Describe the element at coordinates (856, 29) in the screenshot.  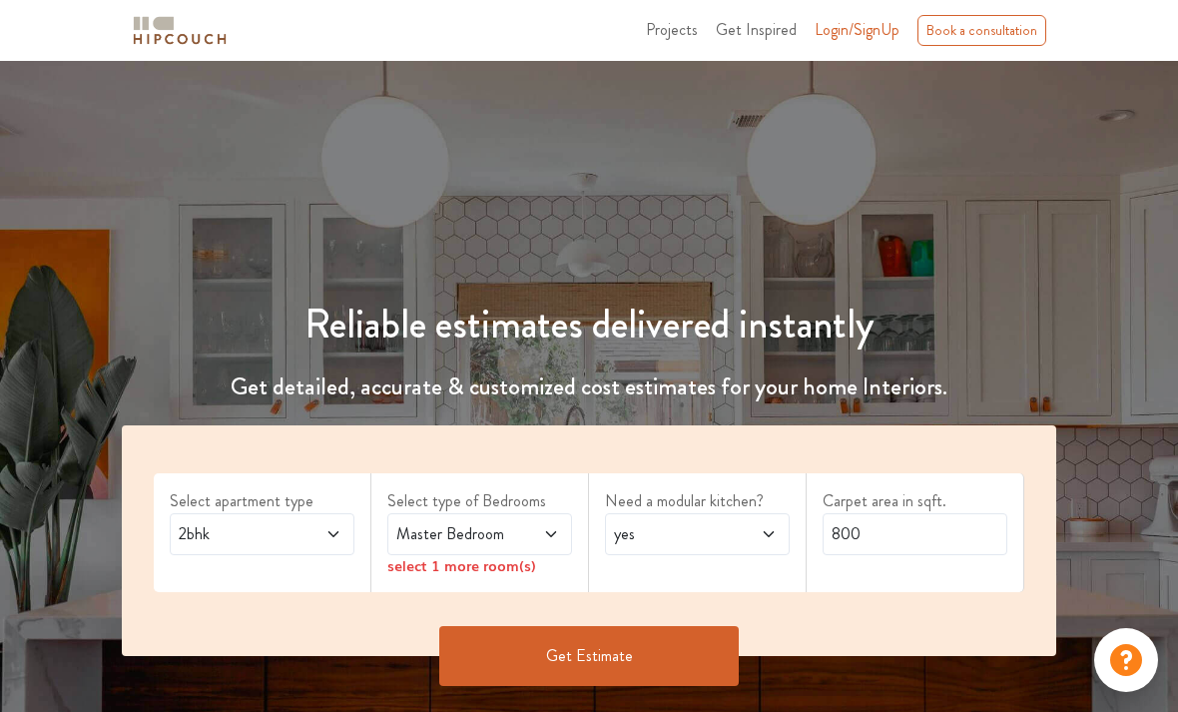
I see `span: Login/SignUp` at that location.